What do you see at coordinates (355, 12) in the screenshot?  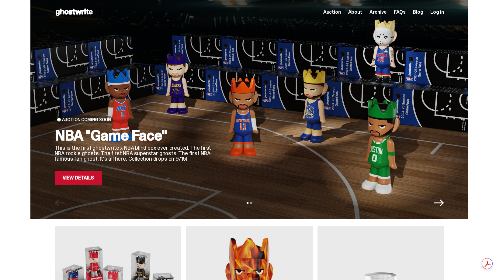 I see `a: About` at bounding box center [355, 12].